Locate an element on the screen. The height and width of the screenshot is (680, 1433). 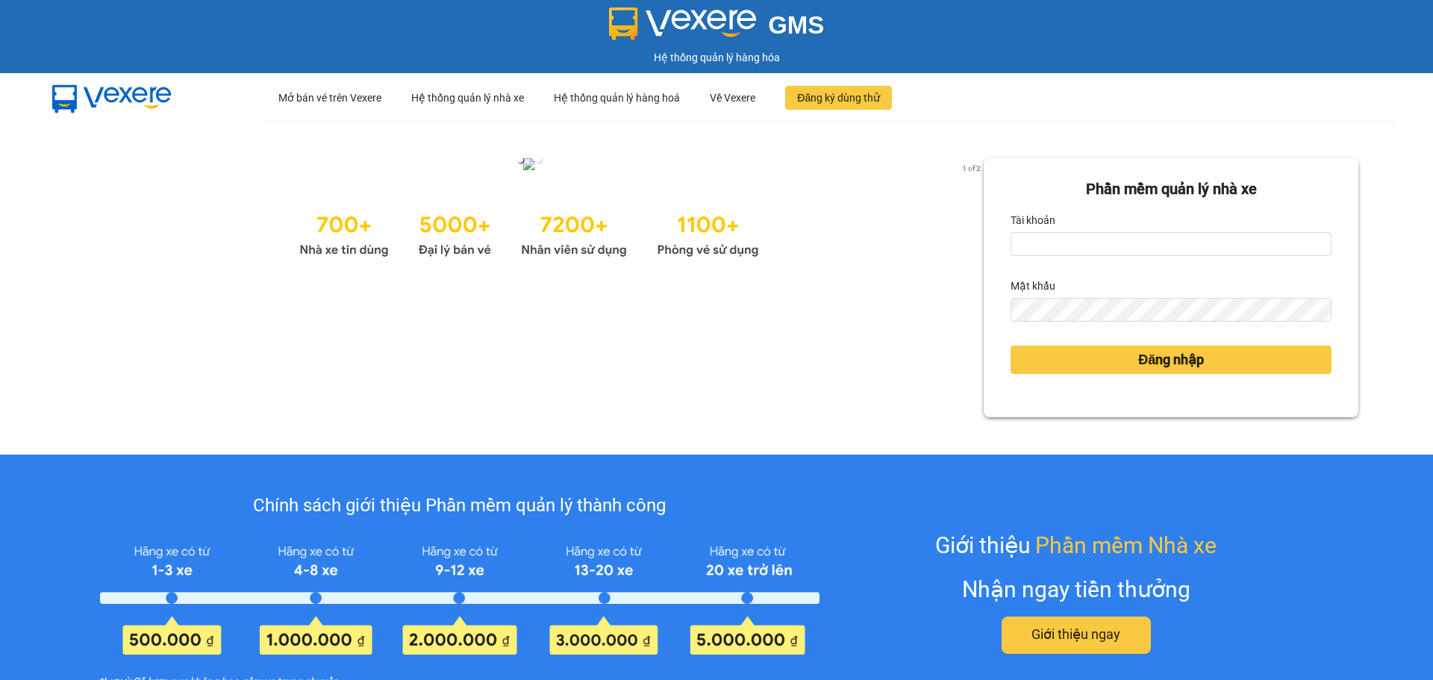
div: Về Vexere is located at coordinates (732, 98).